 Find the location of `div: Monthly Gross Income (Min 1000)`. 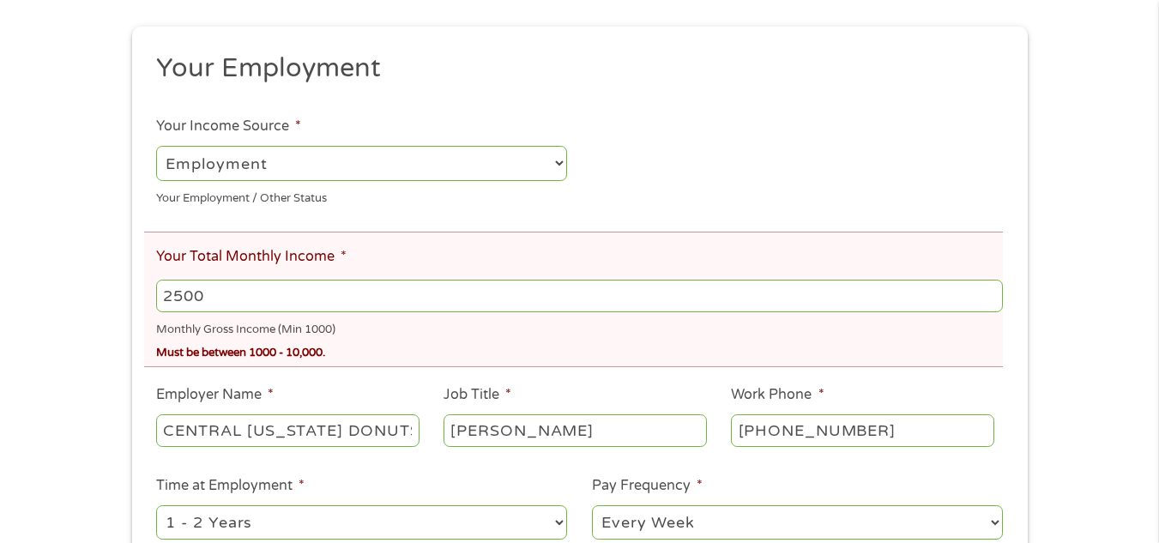

div: Monthly Gross Income (Min 1000) is located at coordinates (579, 327).